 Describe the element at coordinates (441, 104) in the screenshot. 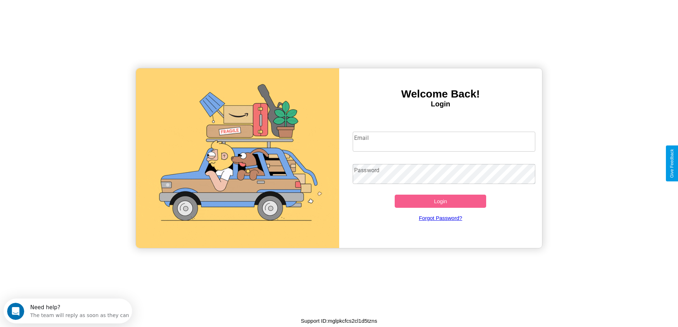

I see `h4: Login` at that location.